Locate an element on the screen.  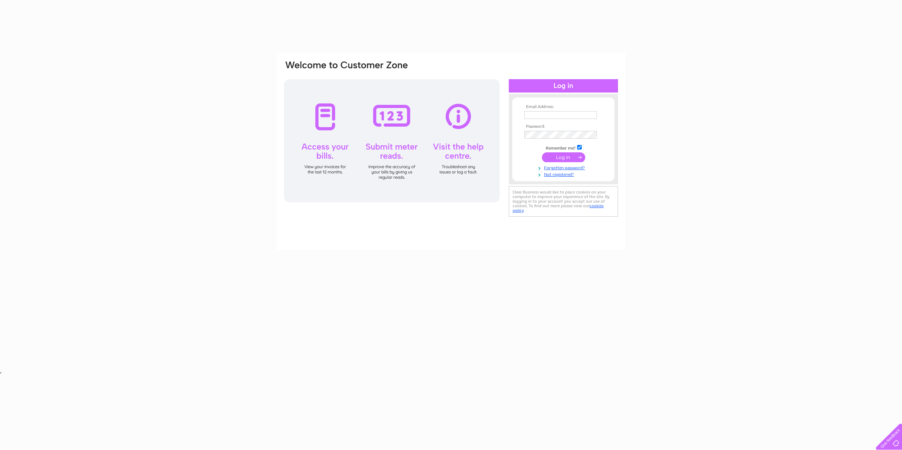
a: Forgotten password? is located at coordinates (564, 167).